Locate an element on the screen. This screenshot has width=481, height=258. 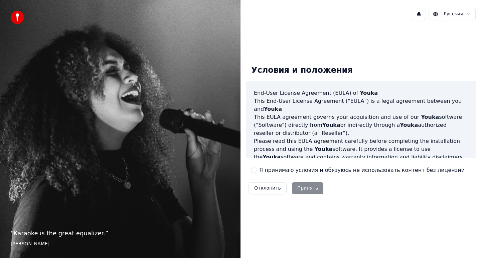
button: Отклонить is located at coordinates (267, 188).